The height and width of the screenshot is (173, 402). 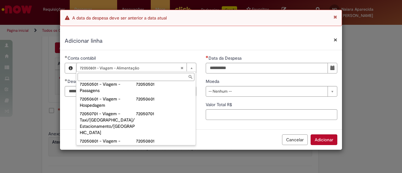 I want to click on div: 72050801 - Viagem - Alimentação, so click(x=108, y=144).